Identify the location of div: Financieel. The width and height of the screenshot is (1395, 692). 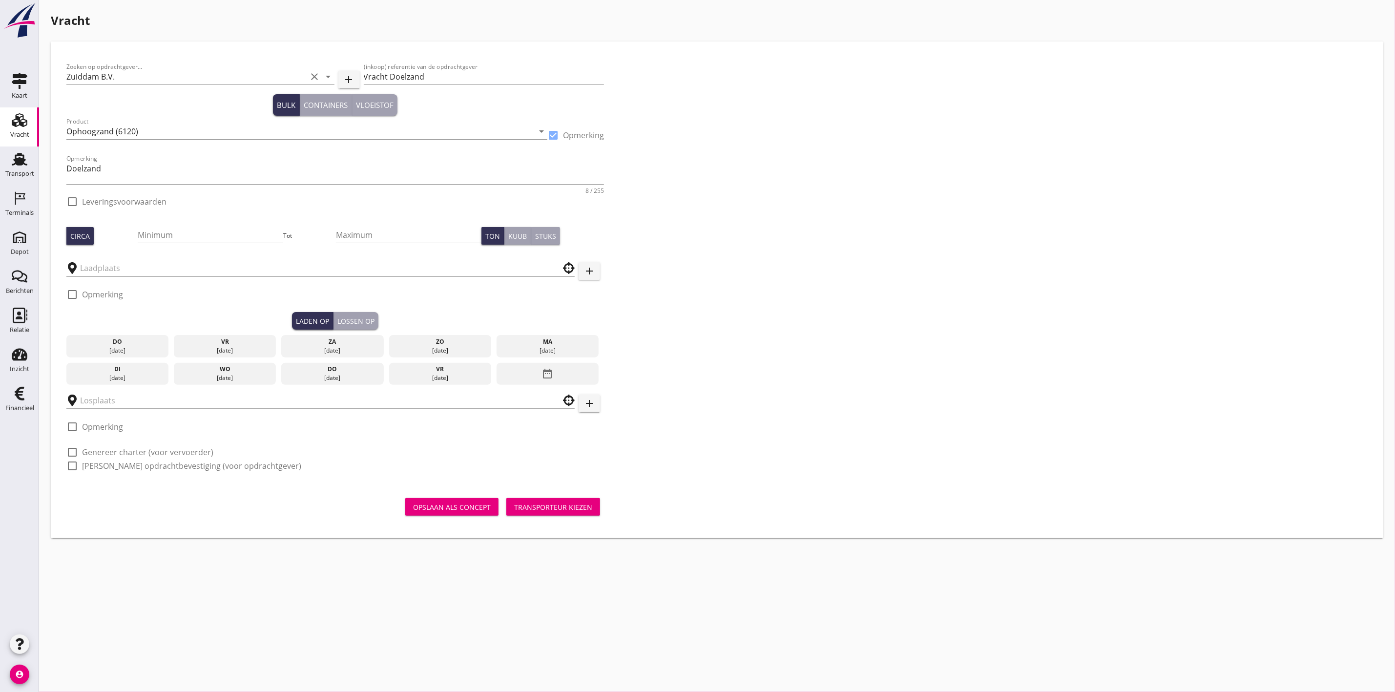
(20, 408).